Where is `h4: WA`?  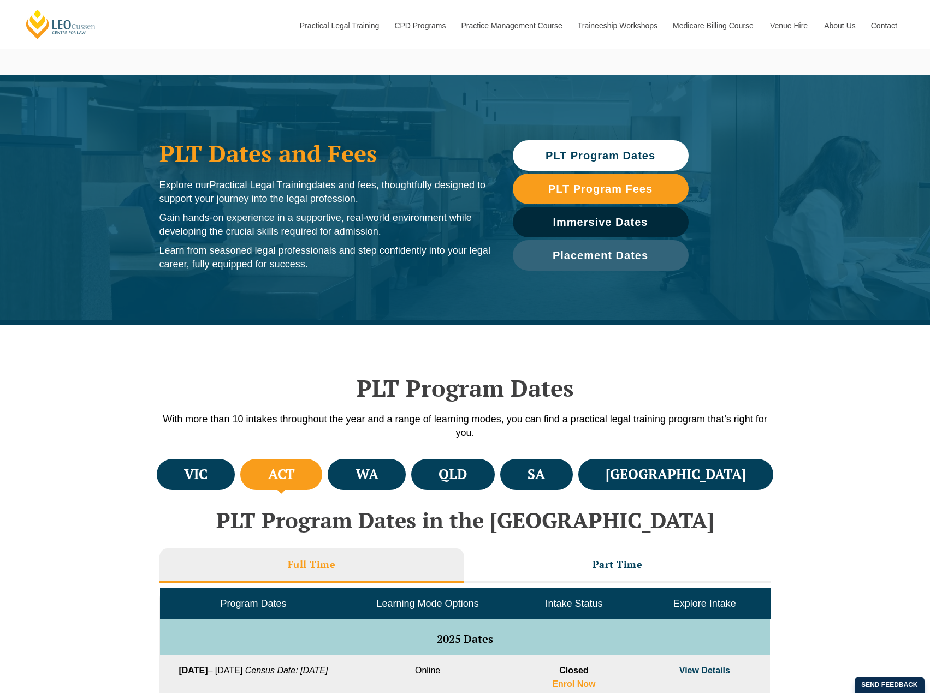
h4: WA is located at coordinates (367, 474).